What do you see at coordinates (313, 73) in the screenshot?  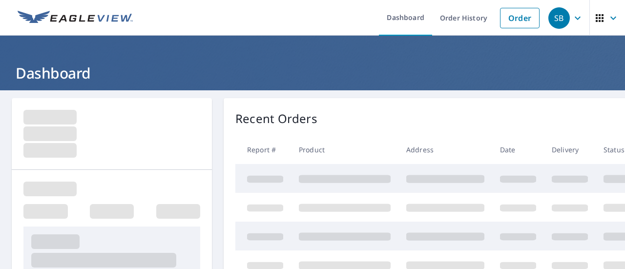 I see `h1: Dashboard` at bounding box center [313, 73].